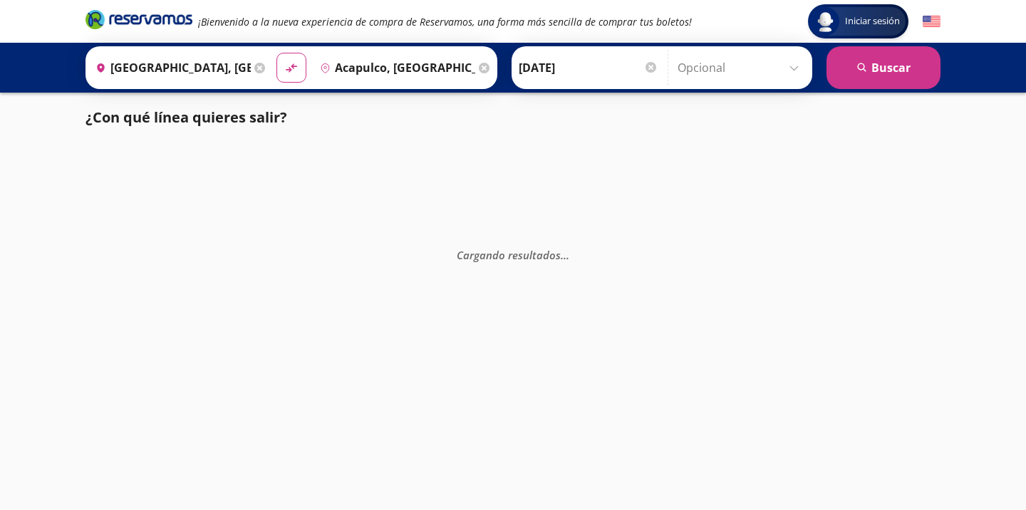 The width and height of the screenshot is (1026, 510). What do you see at coordinates (395, 68) in the screenshot?
I see `input: Buscar Destino` at bounding box center [395, 68].